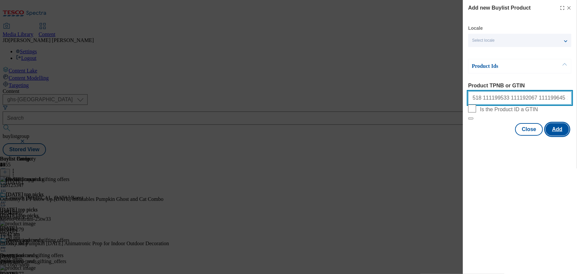 The image size is (577, 274). Describe the element at coordinates (520, 86) in the screenshot. I see `label: Product TPNB or GTIN` at that location.